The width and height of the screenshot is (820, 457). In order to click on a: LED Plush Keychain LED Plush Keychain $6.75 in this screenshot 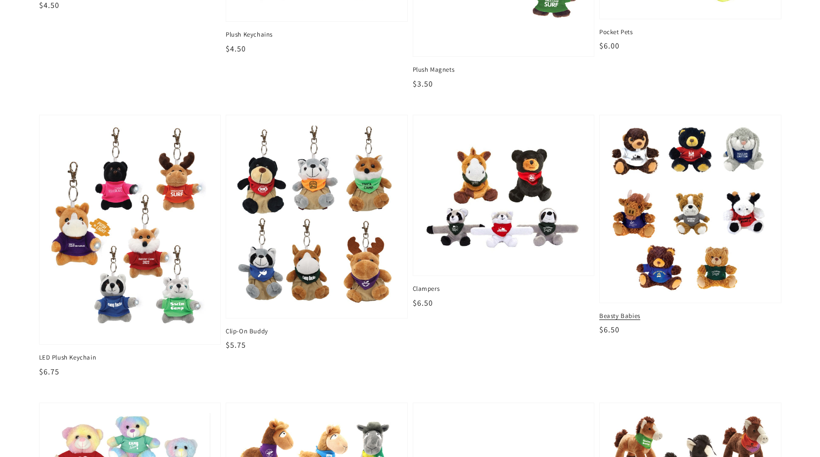, I will do `click(130, 246)`.